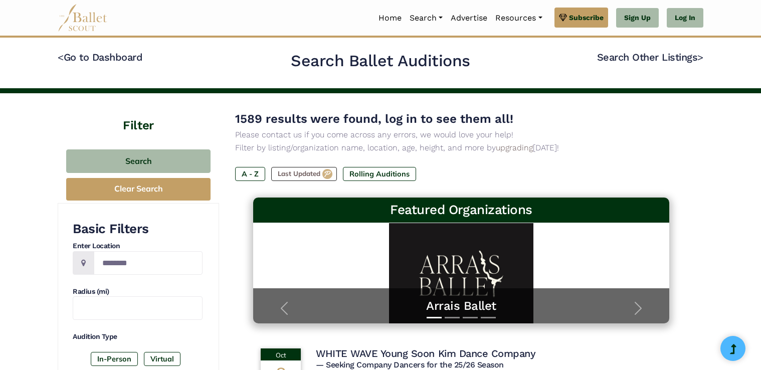 The image size is (761, 370). I want to click on h4: Audition Type, so click(137, 337).